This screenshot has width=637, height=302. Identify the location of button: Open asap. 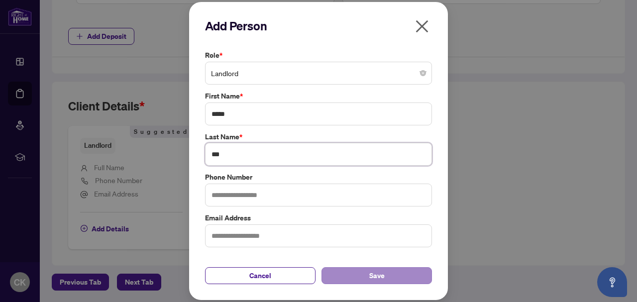
(612, 282).